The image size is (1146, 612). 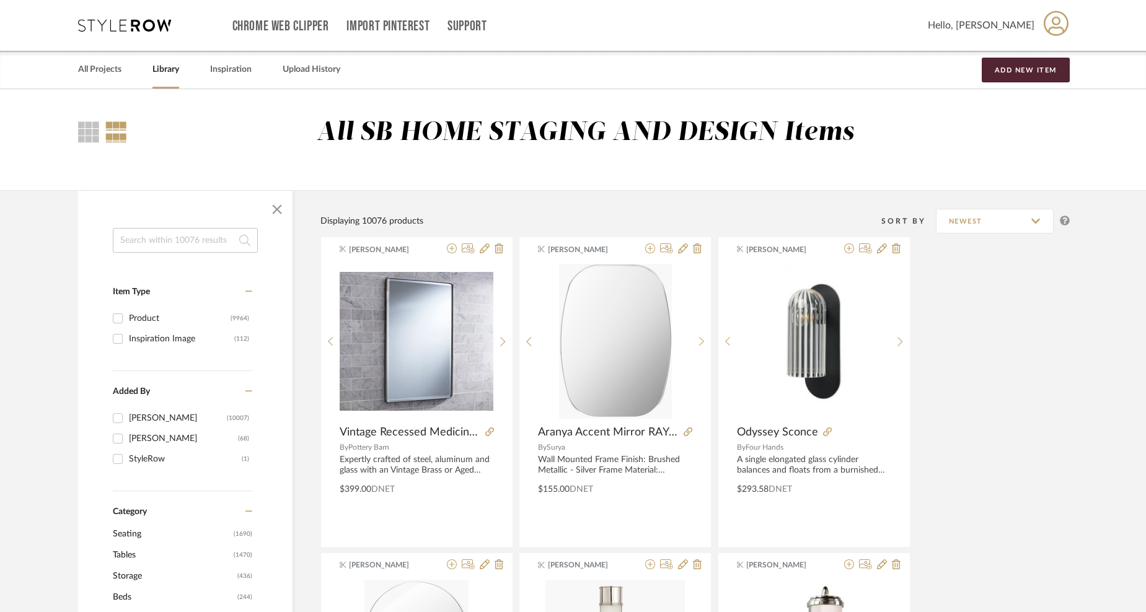 What do you see at coordinates (417, 341) in the screenshot?
I see `img: Vintage Recessed Medicine Cabinet` at bounding box center [417, 341].